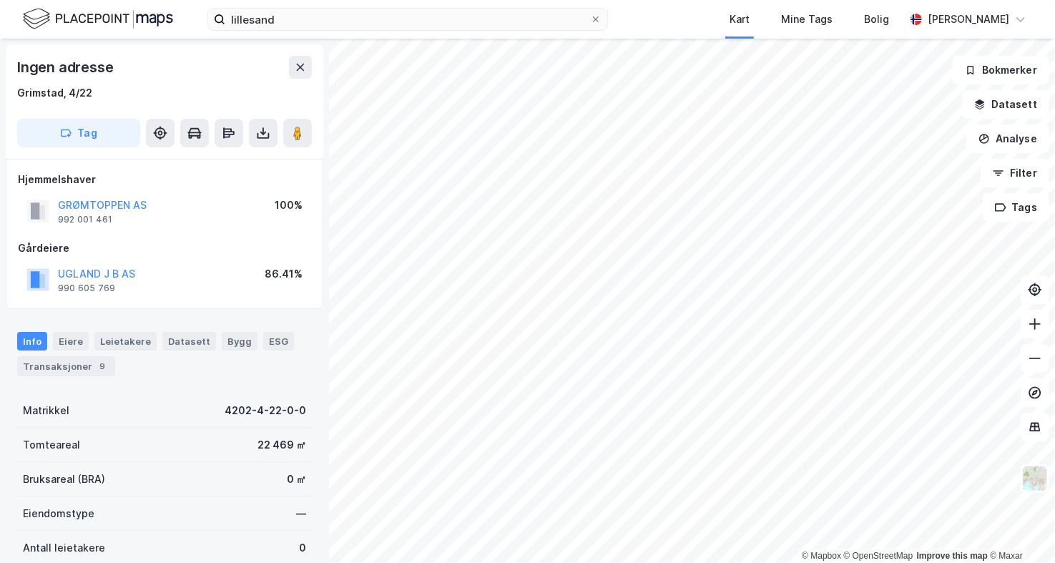  I want to click on div: Leietakere, so click(125, 341).